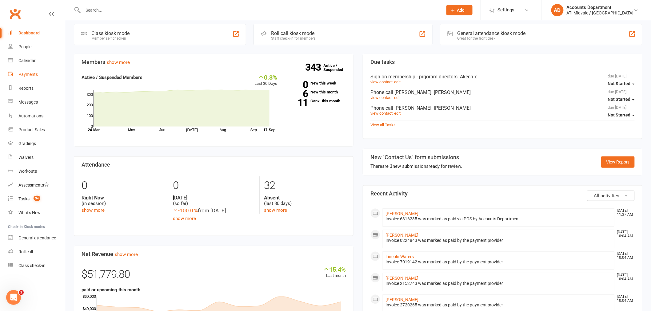 The image size is (651, 311). What do you see at coordinates (298, 103) in the screenshot?
I see `strong: 11` at bounding box center [298, 103].